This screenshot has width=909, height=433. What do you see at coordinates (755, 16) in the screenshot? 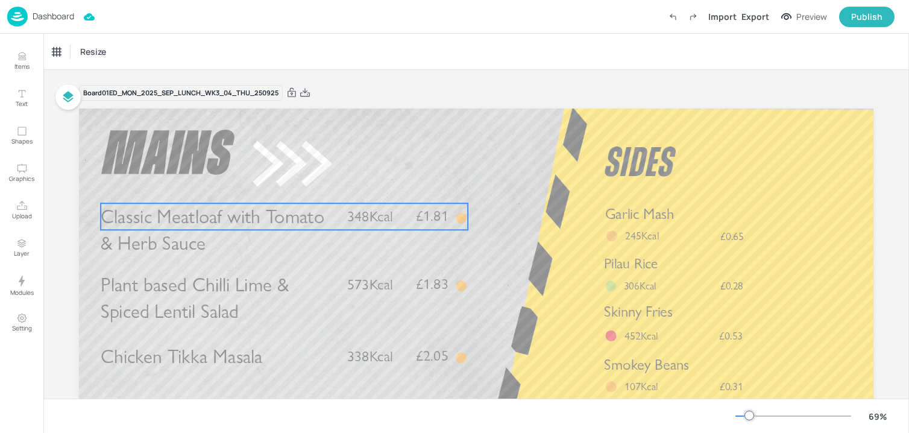
I see `div: Export` at bounding box center [755, 16].